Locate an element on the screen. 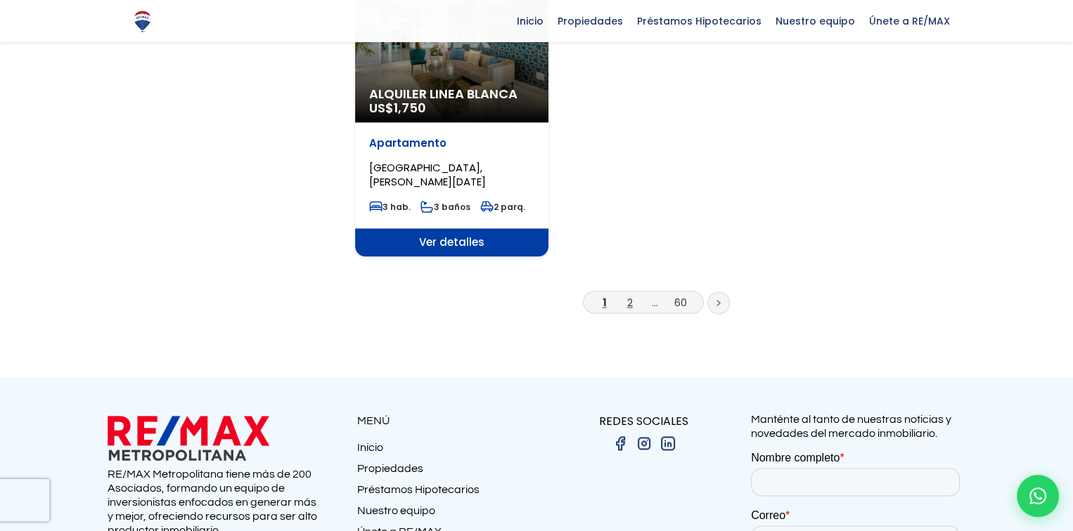 This screenshot has height=531, width=1073. a: Propiedades is located at coordinates (446, 472).